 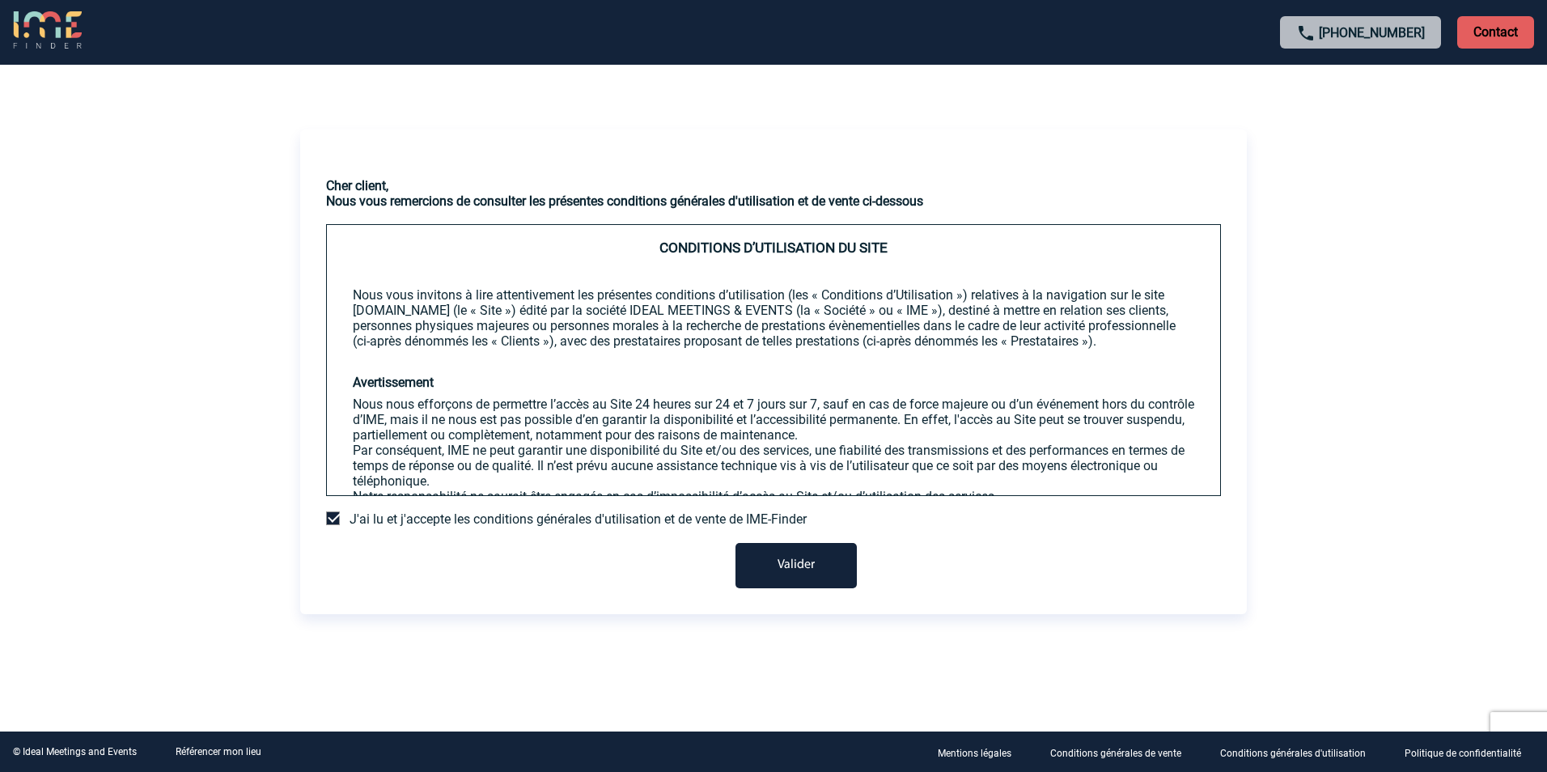 I want to click on p: Nous nous efforçons de permettre l’accès au Site 24 heures sur 24 et 7 jours sur 7, sauf en cas d..., so click(x=773, y=419).